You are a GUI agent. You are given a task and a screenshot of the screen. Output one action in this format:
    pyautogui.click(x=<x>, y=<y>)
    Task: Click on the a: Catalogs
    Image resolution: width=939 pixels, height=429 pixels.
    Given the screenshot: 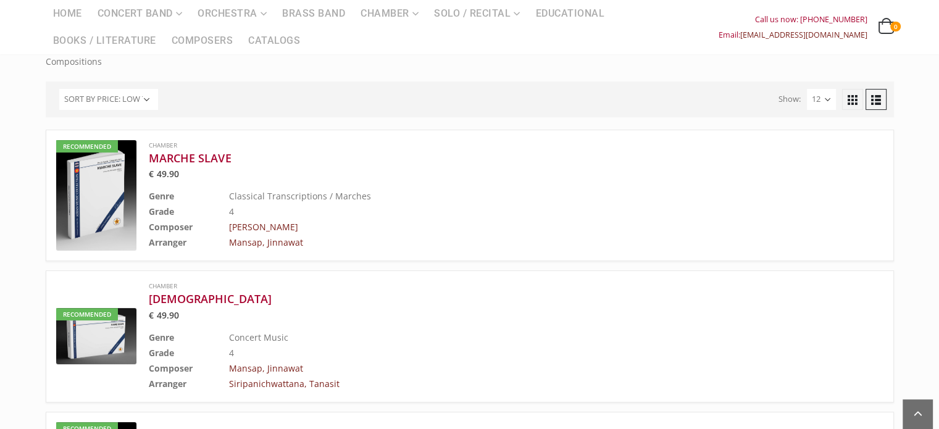 What is the action you would take?
    pyautogui.click(x=274, y=41)
    